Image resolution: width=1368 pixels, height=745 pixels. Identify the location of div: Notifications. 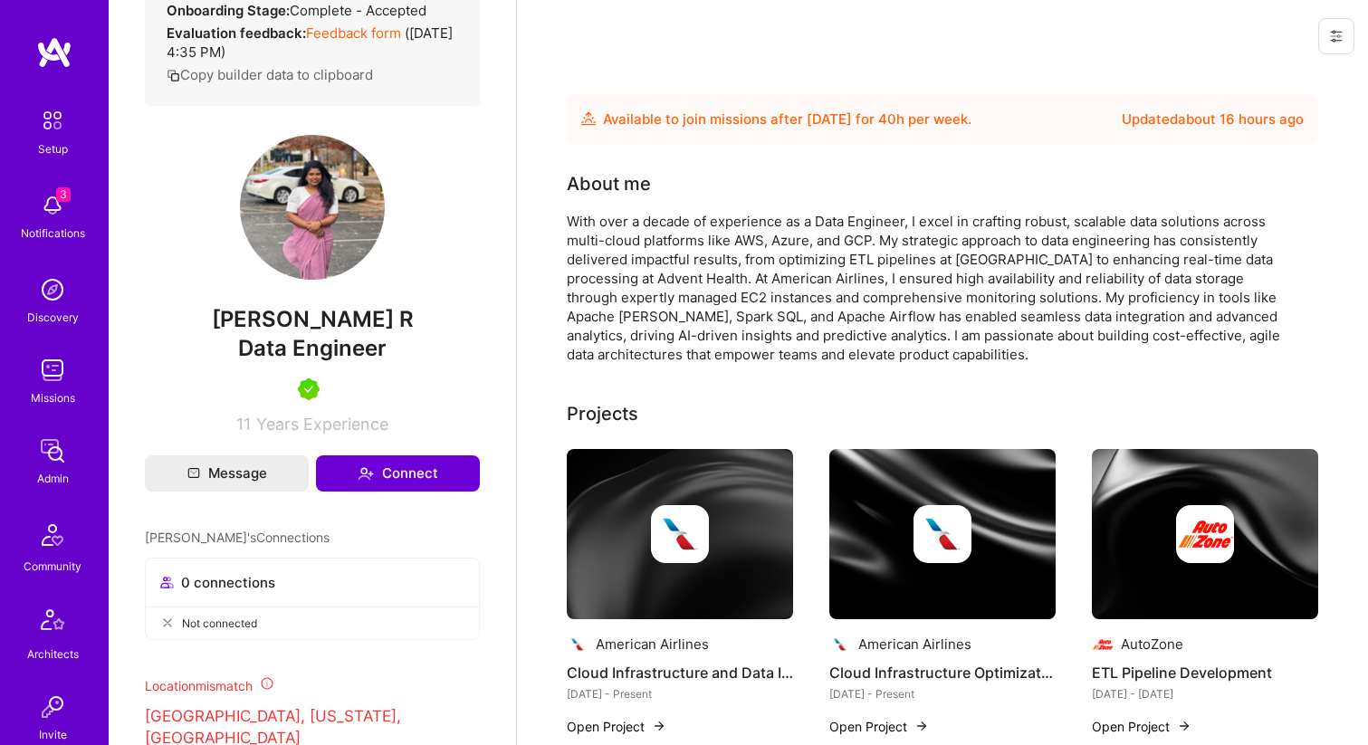
(53, 233).